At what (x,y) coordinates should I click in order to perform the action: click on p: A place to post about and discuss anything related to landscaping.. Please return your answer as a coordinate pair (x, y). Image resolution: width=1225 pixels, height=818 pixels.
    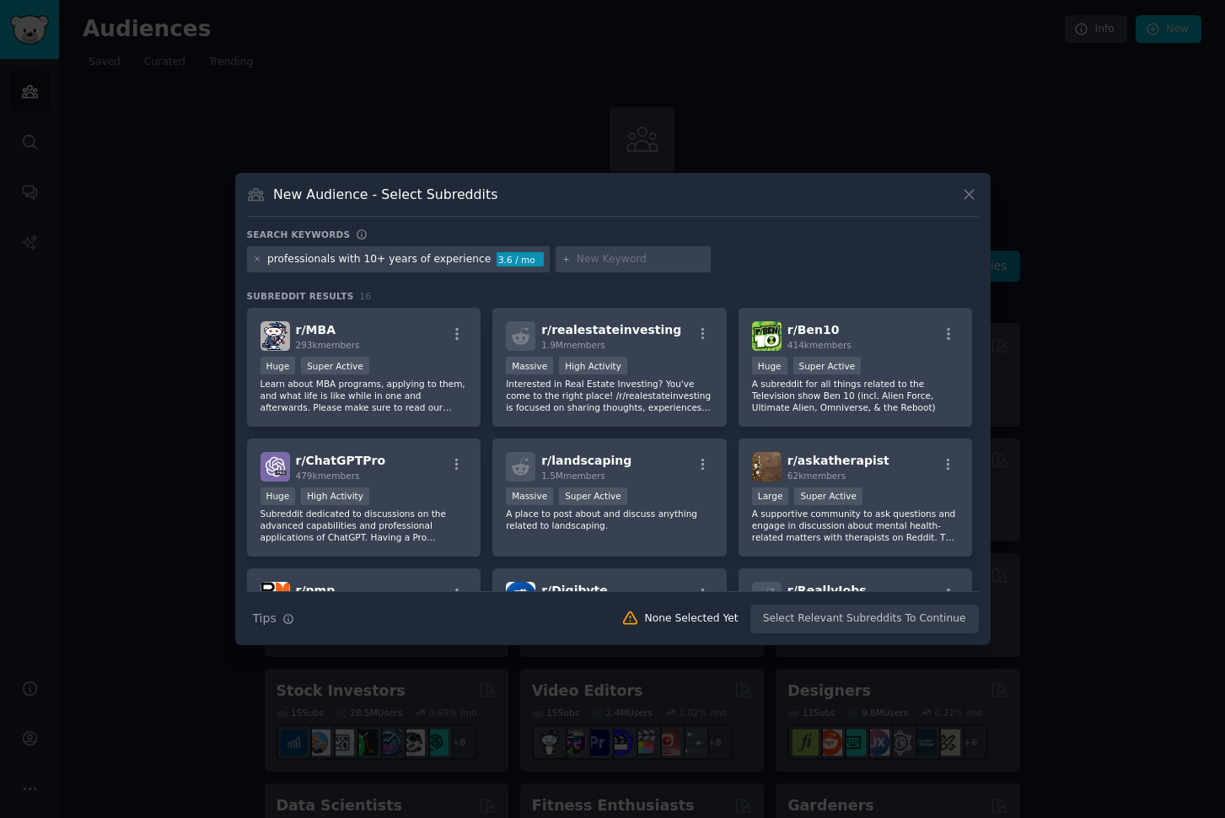
    Looking at the image, I should click on (610, 519).